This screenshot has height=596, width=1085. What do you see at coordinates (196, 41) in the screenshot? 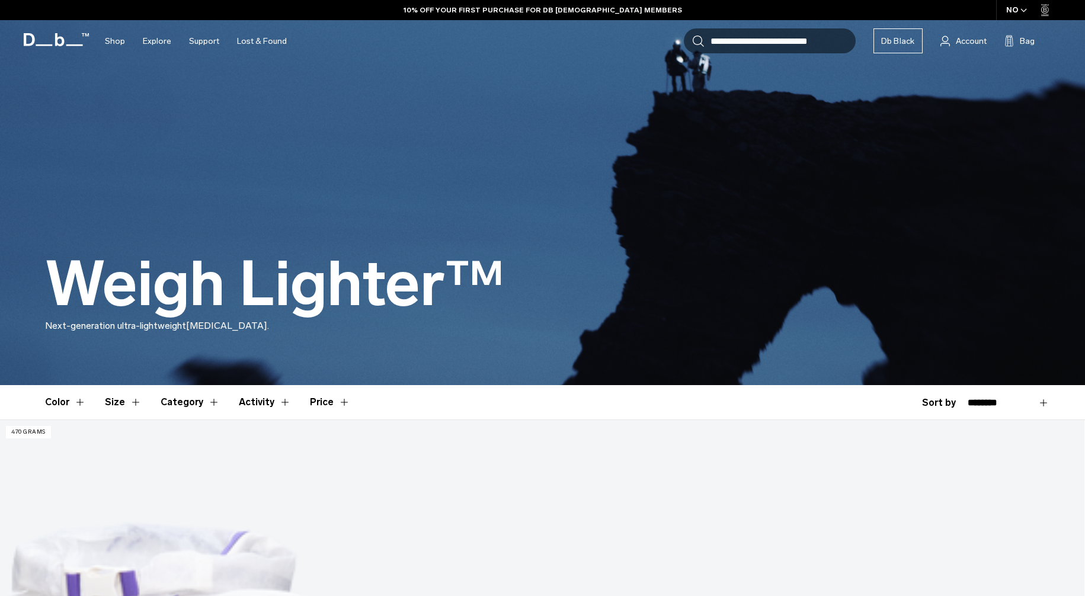
I see `nav: Main Navigation` at bounding box center [196, 41].